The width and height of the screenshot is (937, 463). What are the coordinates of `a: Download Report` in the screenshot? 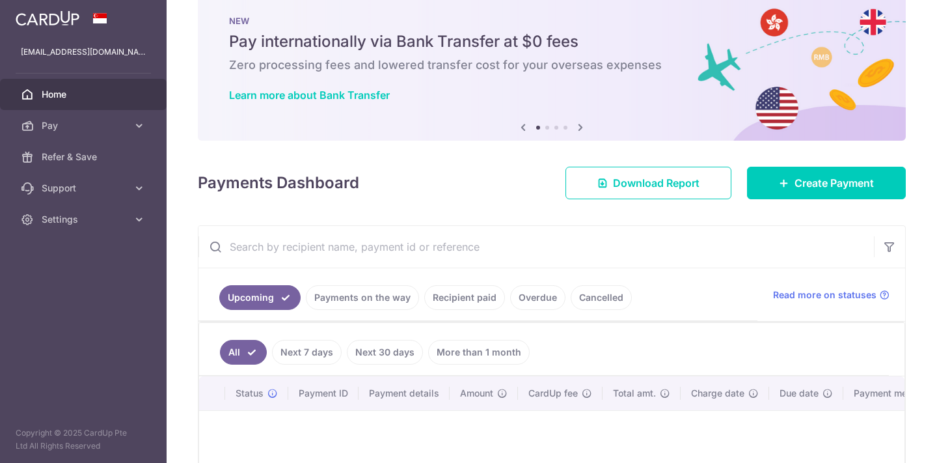 It's located at (648, 183).